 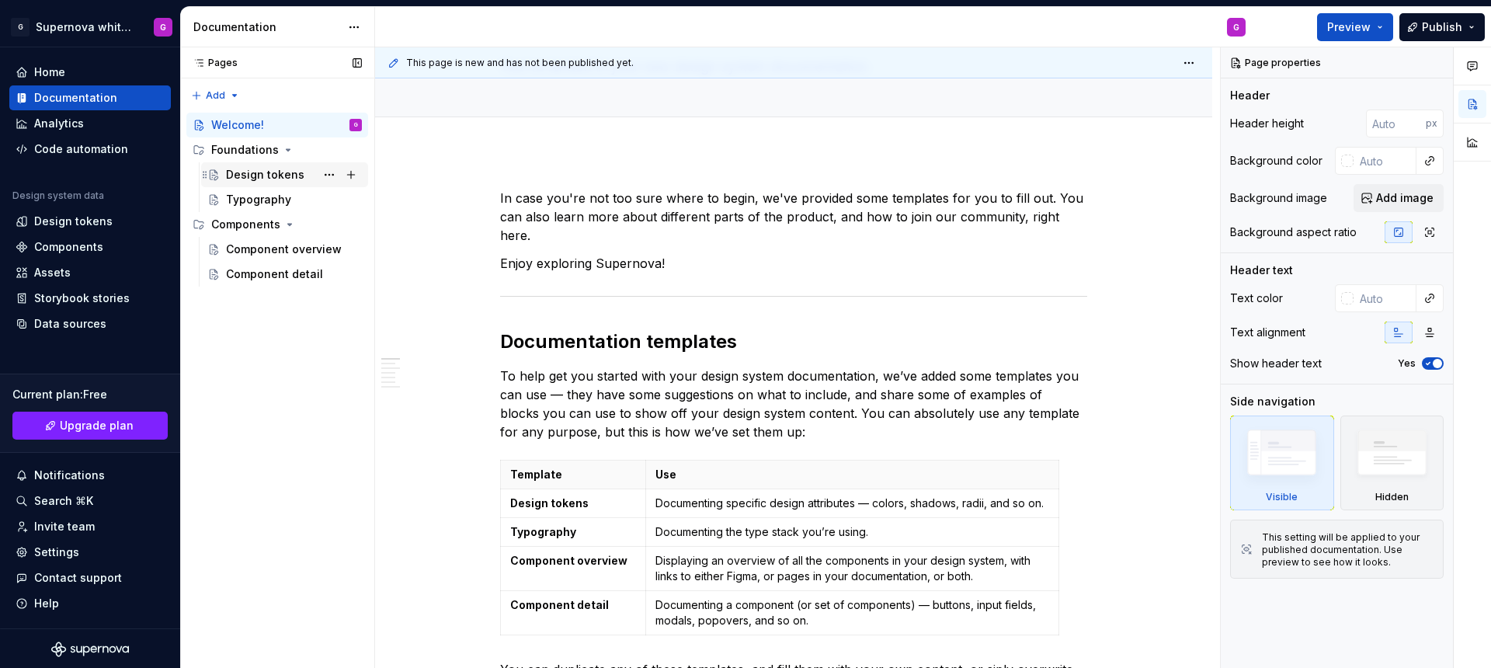 What do you see at coordinates (1275, 363) in the screenshot?
I see `div: Show header text` at bounding box center [1275, 363].